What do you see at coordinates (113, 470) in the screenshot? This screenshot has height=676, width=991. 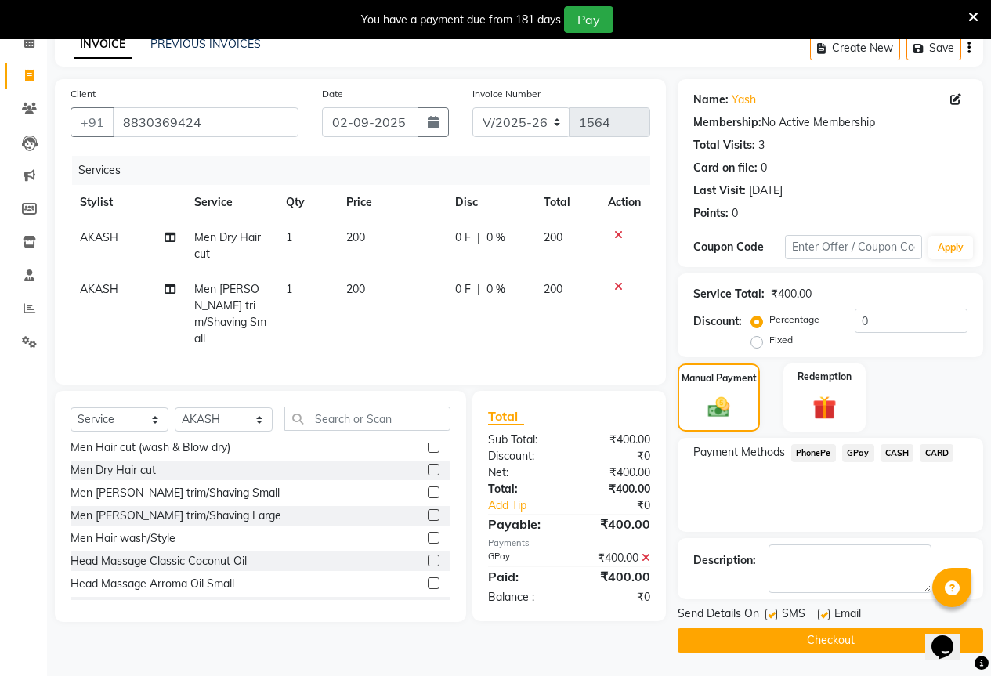 I see `div: Men Dry Hair cut` at bounding box center [113, 470].